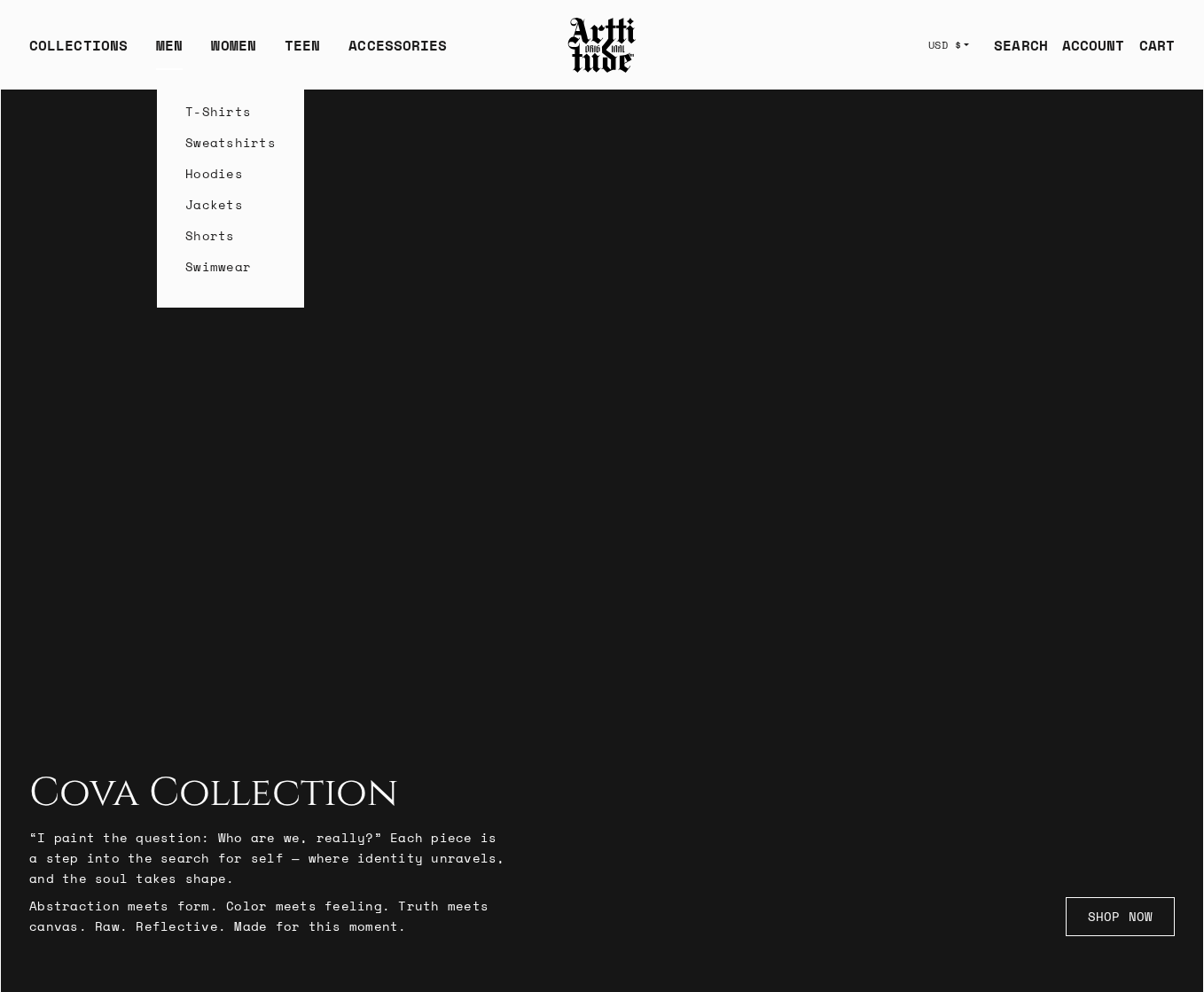  I want to click on a: Open cart, so click(1150, 45).